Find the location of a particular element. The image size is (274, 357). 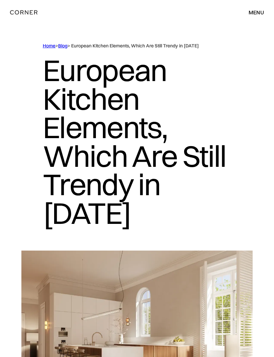

a: home is located at coordinates (37, 12).